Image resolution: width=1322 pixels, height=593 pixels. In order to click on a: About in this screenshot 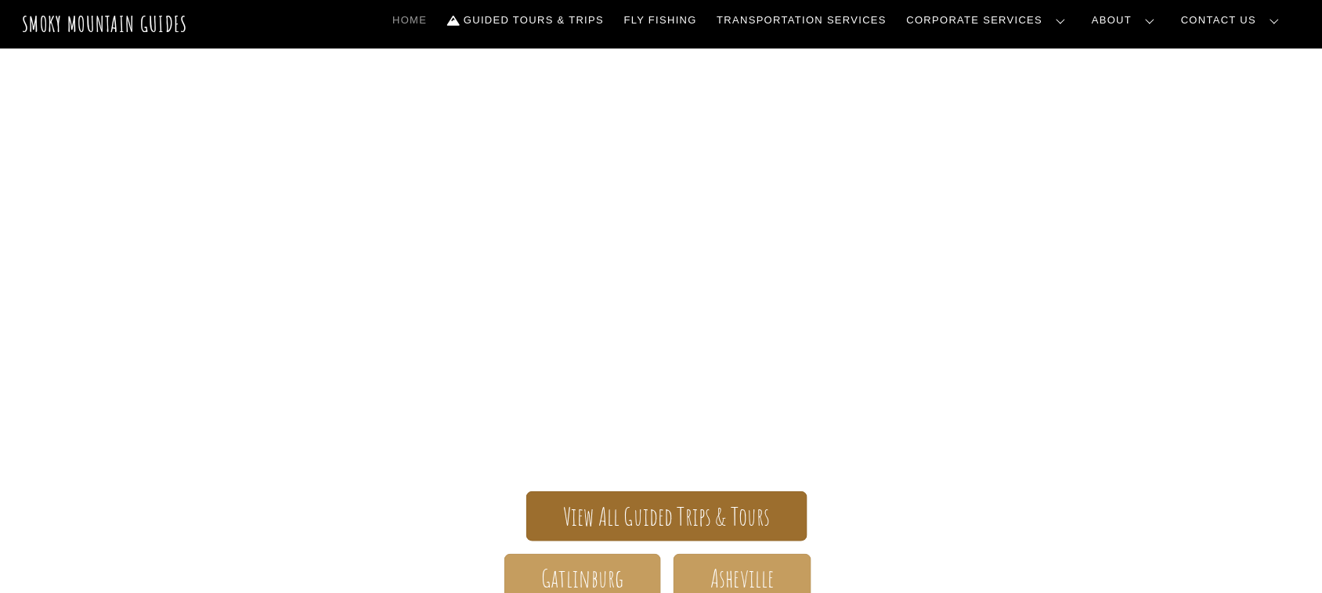, I will do `click(1127, 20)`.